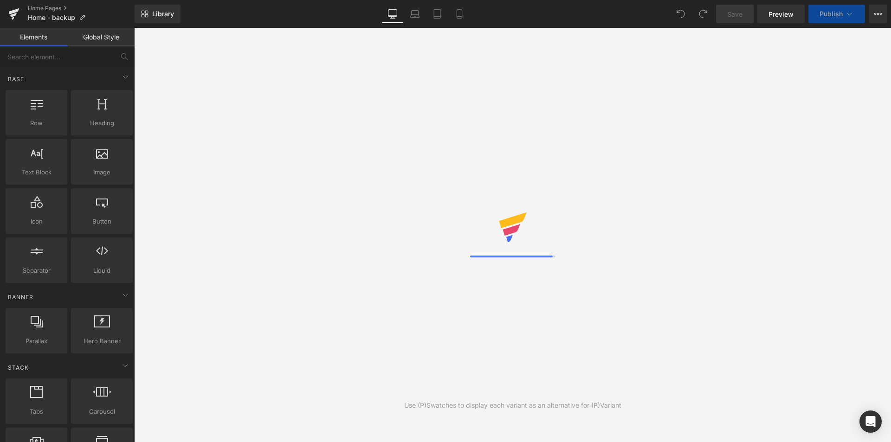 Image resolution: width=891 pixels, height=442 pixels. Describe the element at coordinates (393, 14) in the screenshot. I see `a: Desktop` at that location.